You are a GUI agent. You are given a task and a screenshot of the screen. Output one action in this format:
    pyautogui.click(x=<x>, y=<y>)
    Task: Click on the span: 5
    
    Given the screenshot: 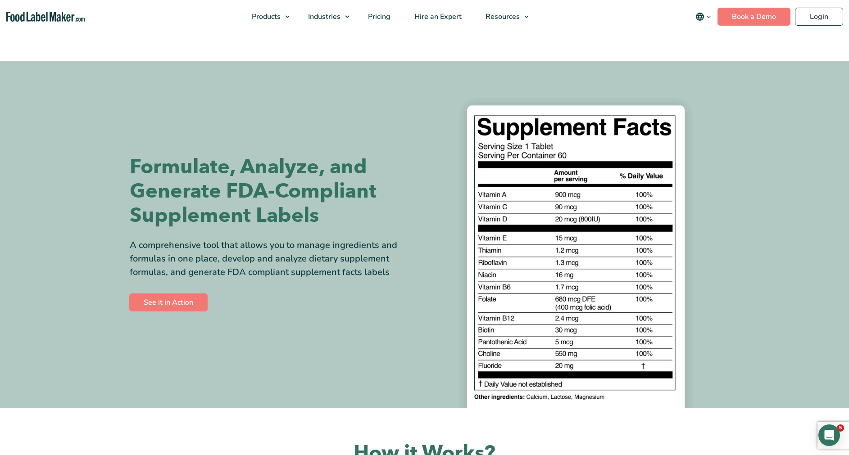 What is the action you would take?
    pyautogui.click(x=840, y=428)
    